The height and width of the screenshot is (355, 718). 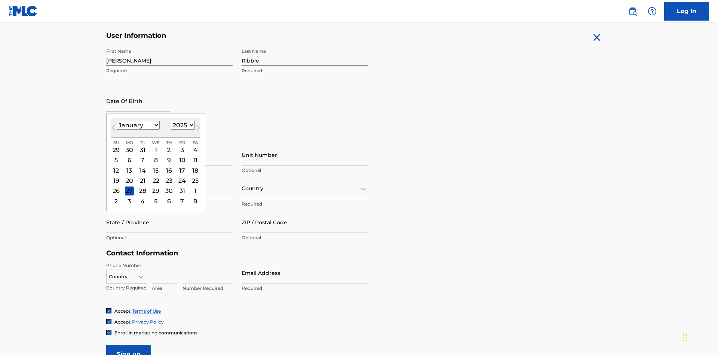 I want to click on div: Choose Monday, December 30th, 2024, so click(x=129, y=150).